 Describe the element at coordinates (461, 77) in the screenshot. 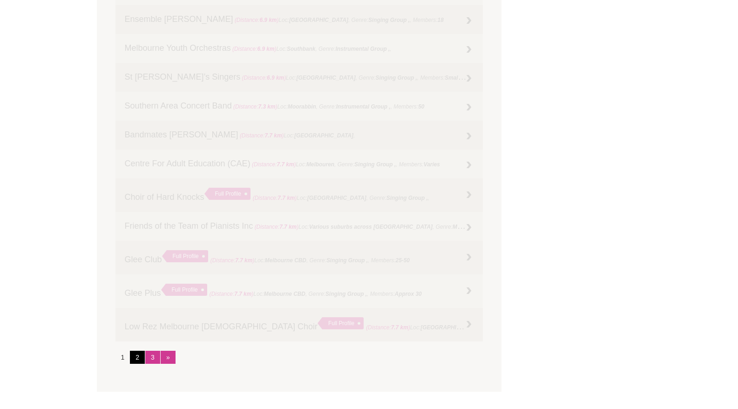

I see `strong: Small Group` at that location.